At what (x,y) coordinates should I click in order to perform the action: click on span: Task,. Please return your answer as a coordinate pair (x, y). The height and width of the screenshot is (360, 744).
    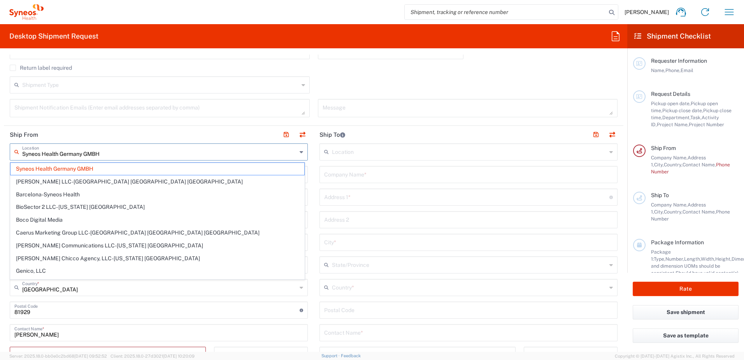
    Looking at the image, I should click on (696, 117).